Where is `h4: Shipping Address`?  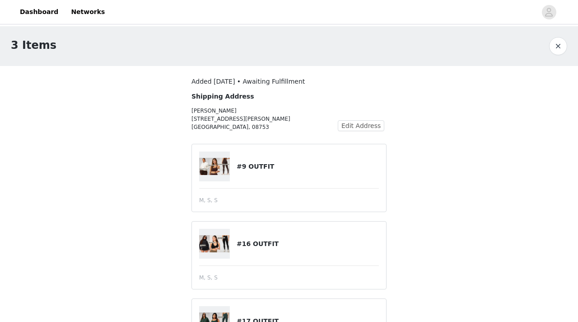
h4: Shipping Address is located at coordinates (265, 96).